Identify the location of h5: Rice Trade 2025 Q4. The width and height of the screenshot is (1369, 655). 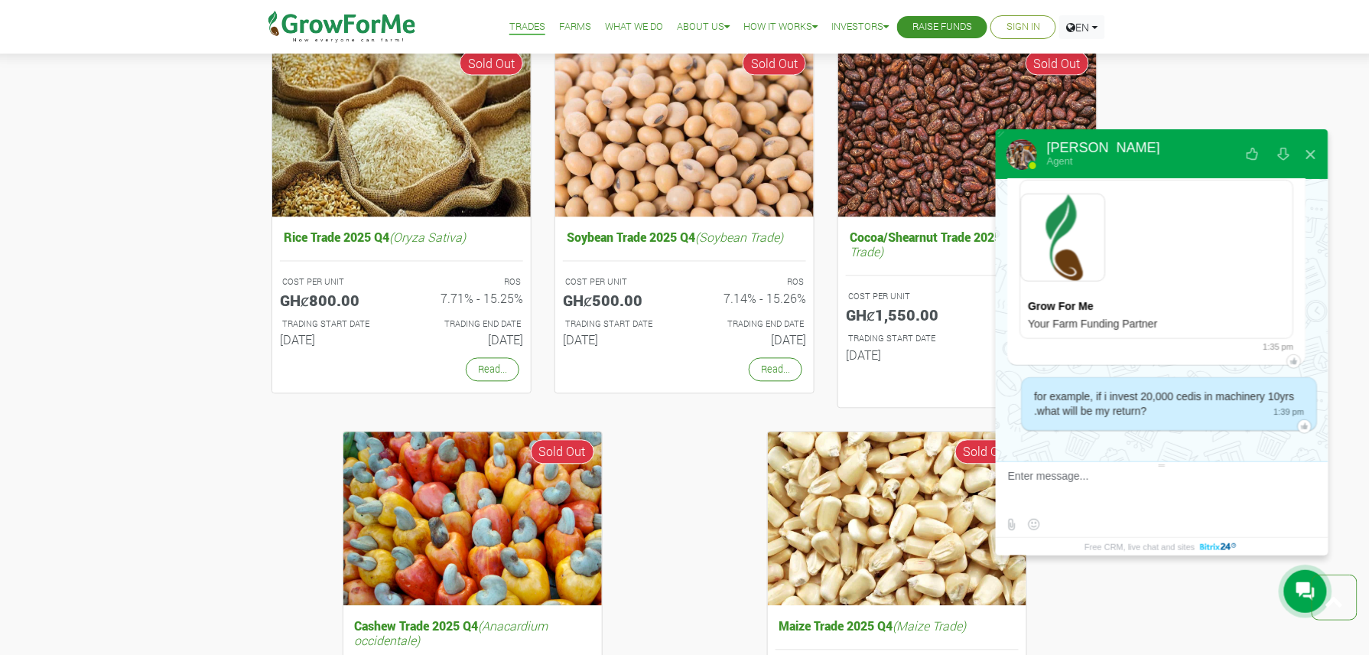
(401, 237).